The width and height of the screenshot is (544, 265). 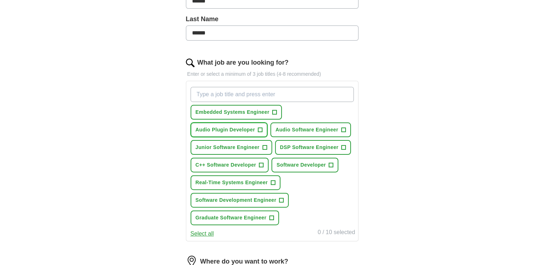 I want to click on img: search.png, so click(x=190, y=63).